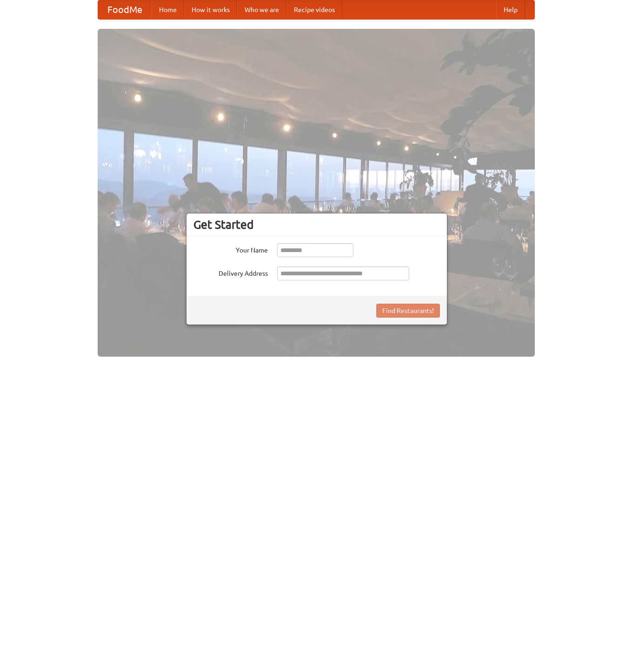 Image resolution: width=632 pixels, height=658 pixels. I want to click on label: Delivery Address, so click(231, 272).